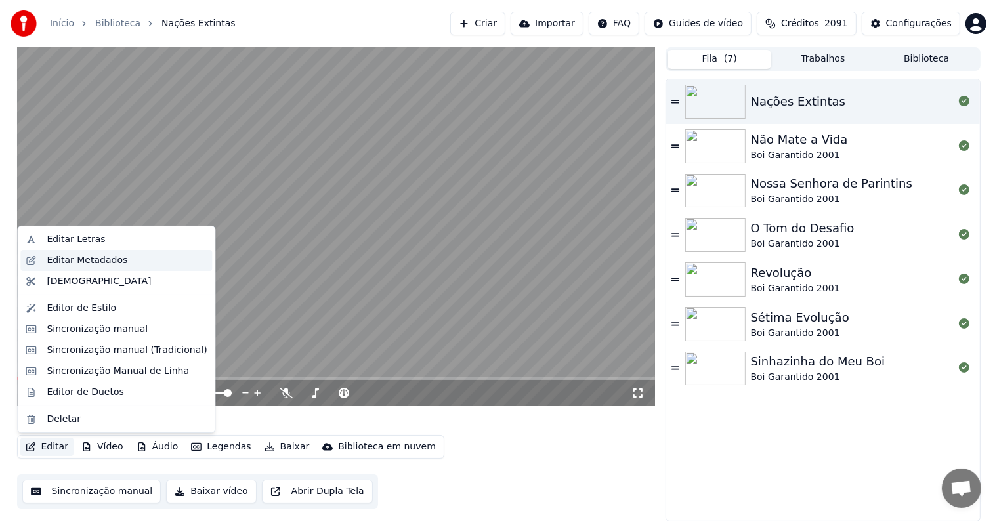 The image size is (997, 521). I want to click on button: Baixar, so click(287, 447).